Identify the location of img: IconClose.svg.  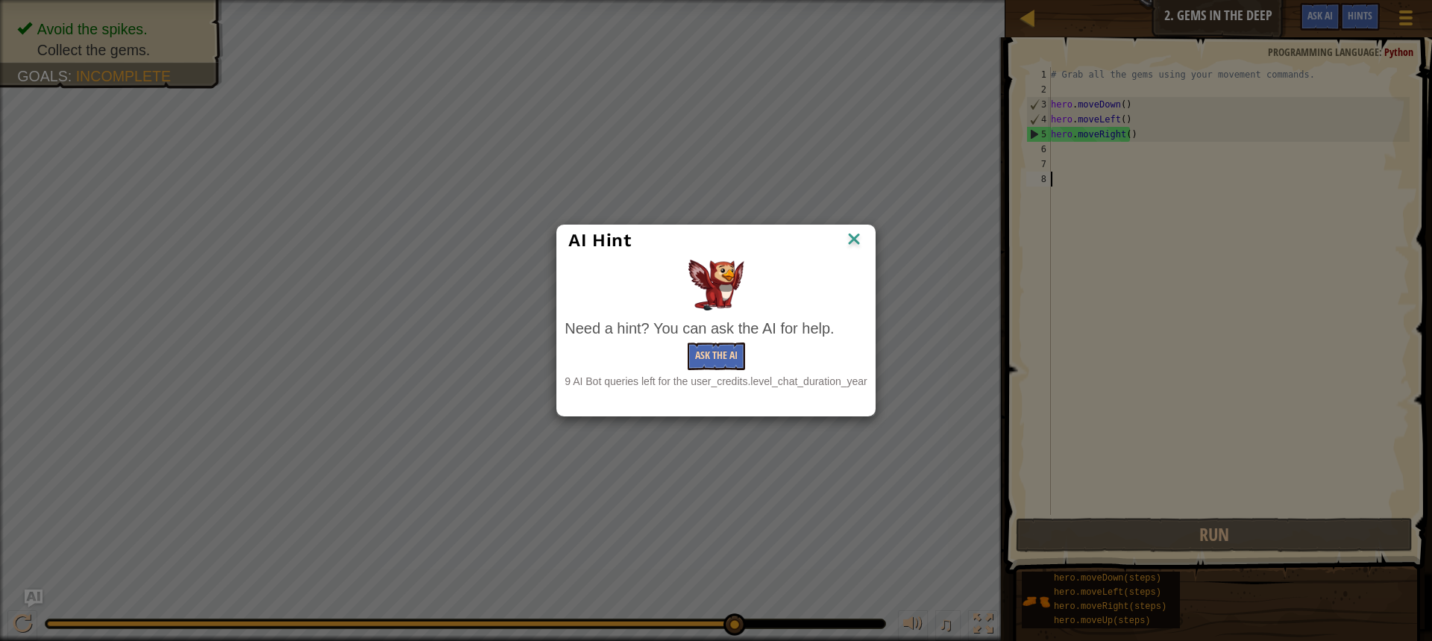
(854, 240).